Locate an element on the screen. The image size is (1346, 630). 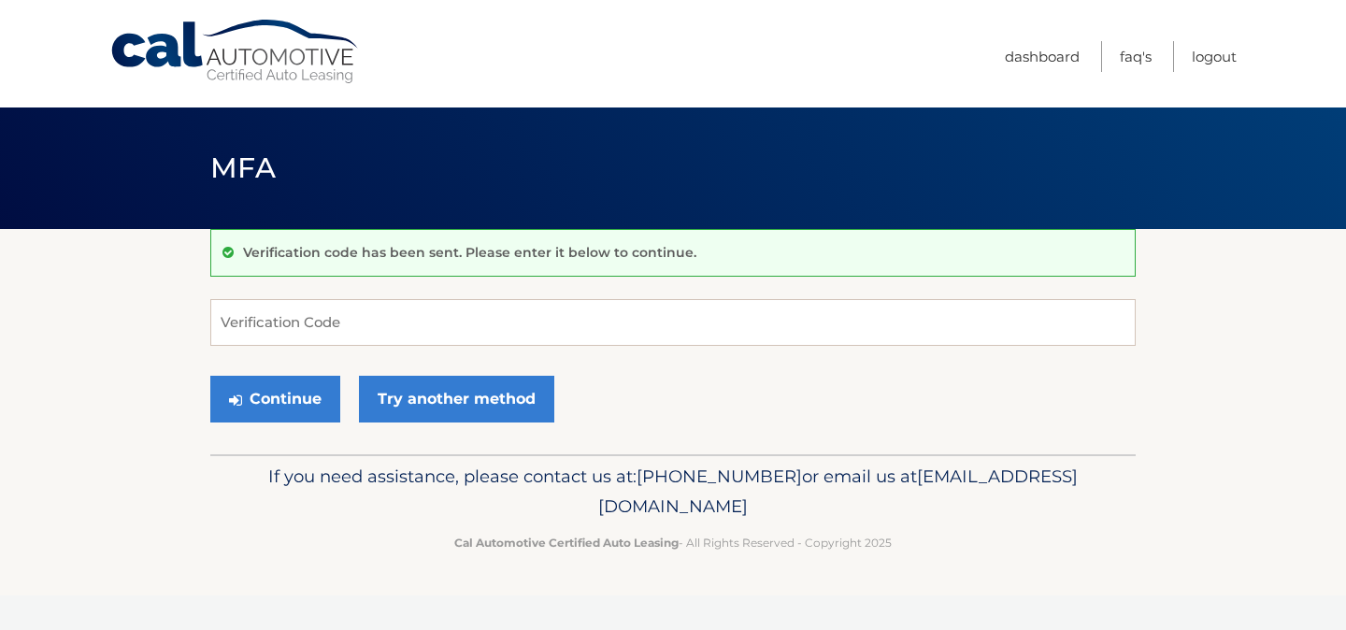
p: Verification code has been sent. Please enter it below to continue. is located at coordinates (469, 252).